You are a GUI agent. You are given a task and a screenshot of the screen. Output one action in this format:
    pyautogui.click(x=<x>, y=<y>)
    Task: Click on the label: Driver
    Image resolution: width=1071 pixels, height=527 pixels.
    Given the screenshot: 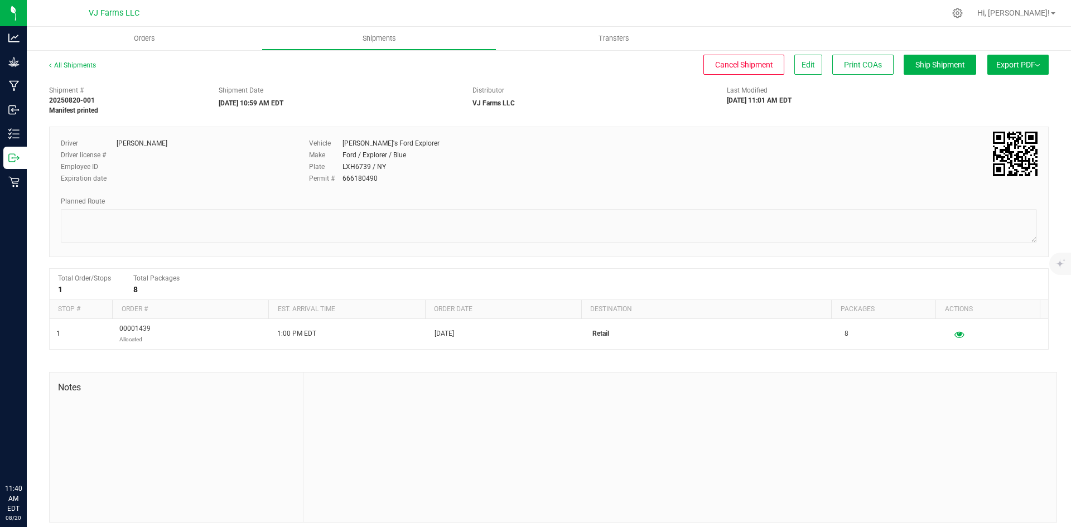 What is the action you would take?
    pyautogui.click(x=89, y=143)
    